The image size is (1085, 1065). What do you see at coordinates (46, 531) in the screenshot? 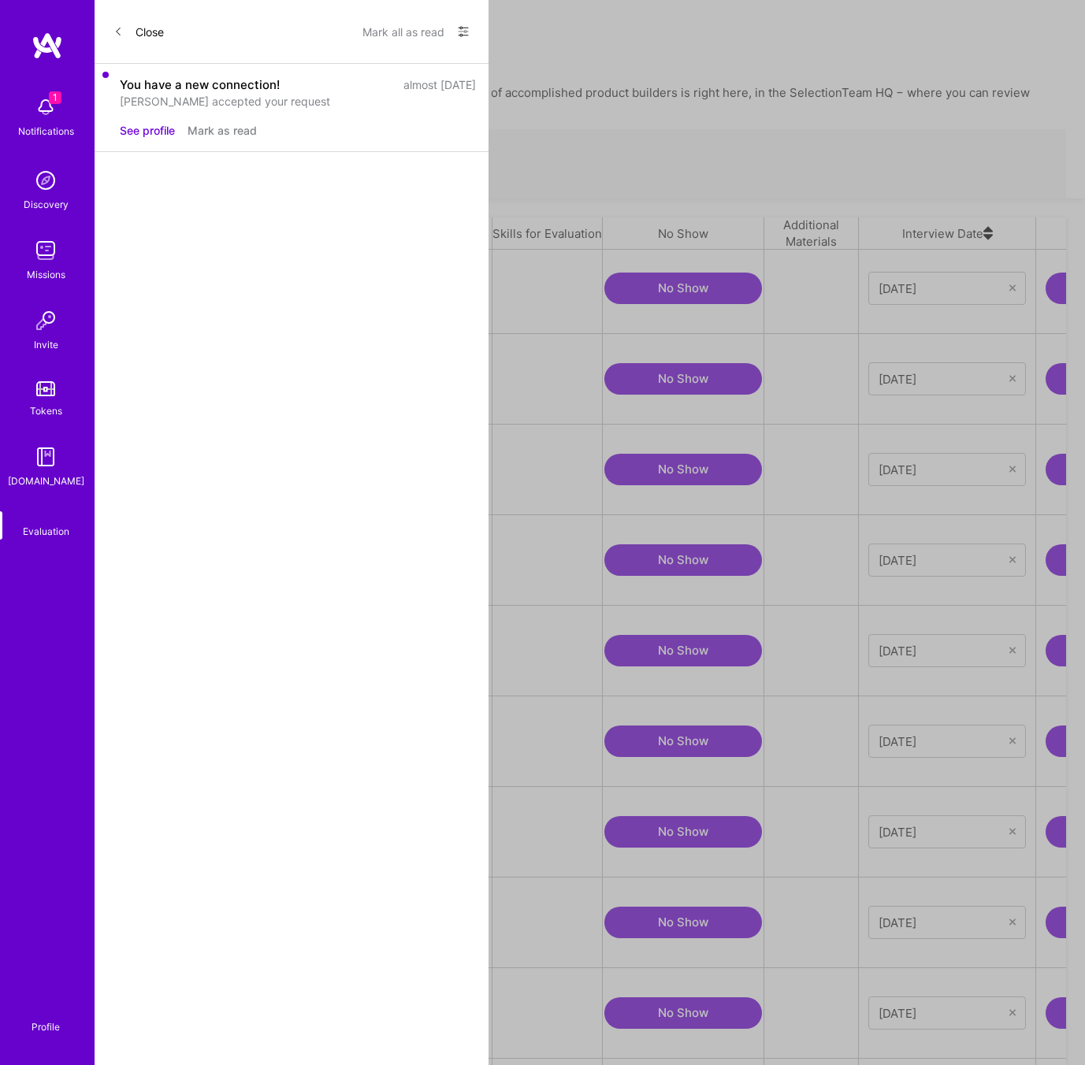
I see `div: Evaluation` at bounding box center [46, 531].